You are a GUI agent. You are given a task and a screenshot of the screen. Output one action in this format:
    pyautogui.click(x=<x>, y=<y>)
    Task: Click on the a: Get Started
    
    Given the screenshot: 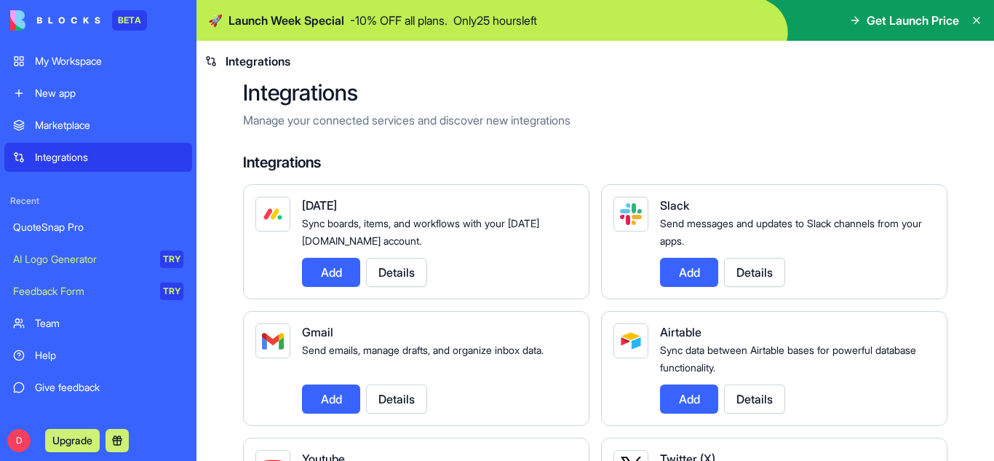 What is the action you would take?
    pyautogui.click(x=98, y=419)
    